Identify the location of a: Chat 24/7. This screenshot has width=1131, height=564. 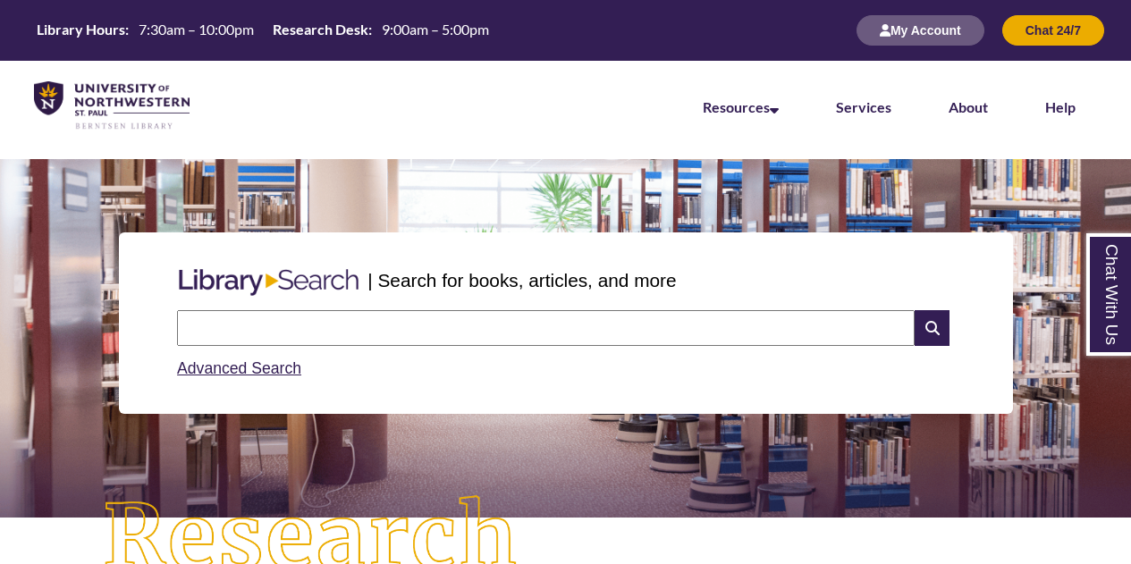
(1053, 30).